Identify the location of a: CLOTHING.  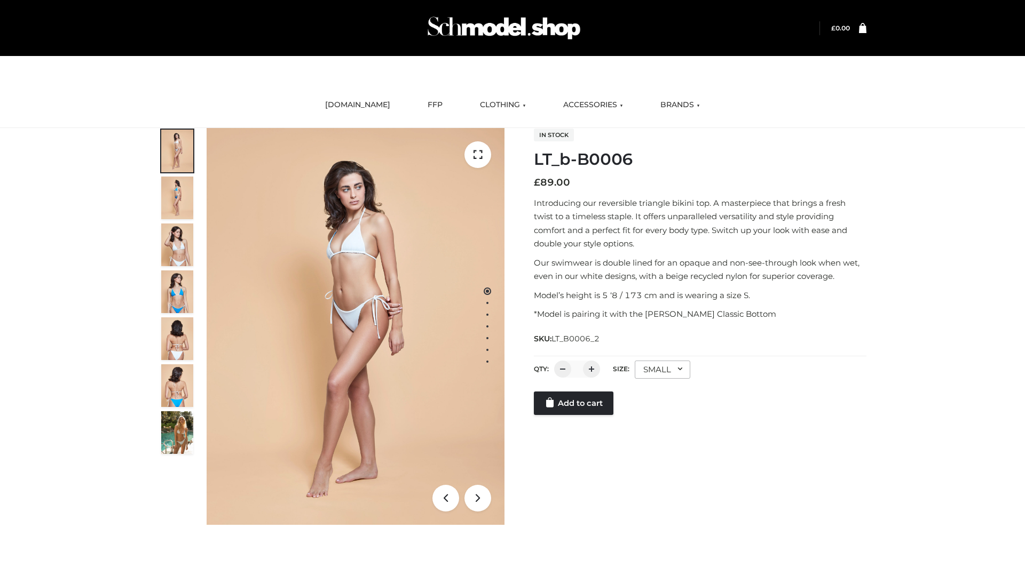
(503, 105).